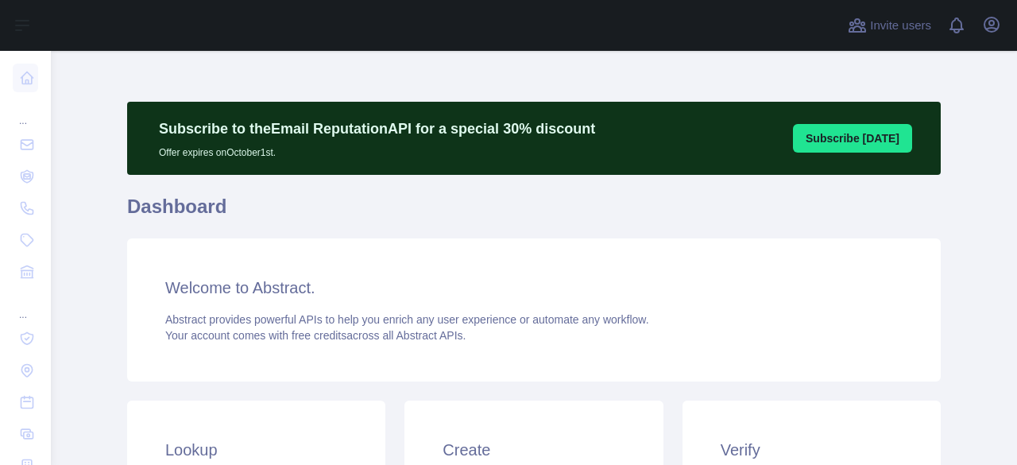 This screenshot has width=1017, height=465. I want to click on h3: Create, so click(533, 450).